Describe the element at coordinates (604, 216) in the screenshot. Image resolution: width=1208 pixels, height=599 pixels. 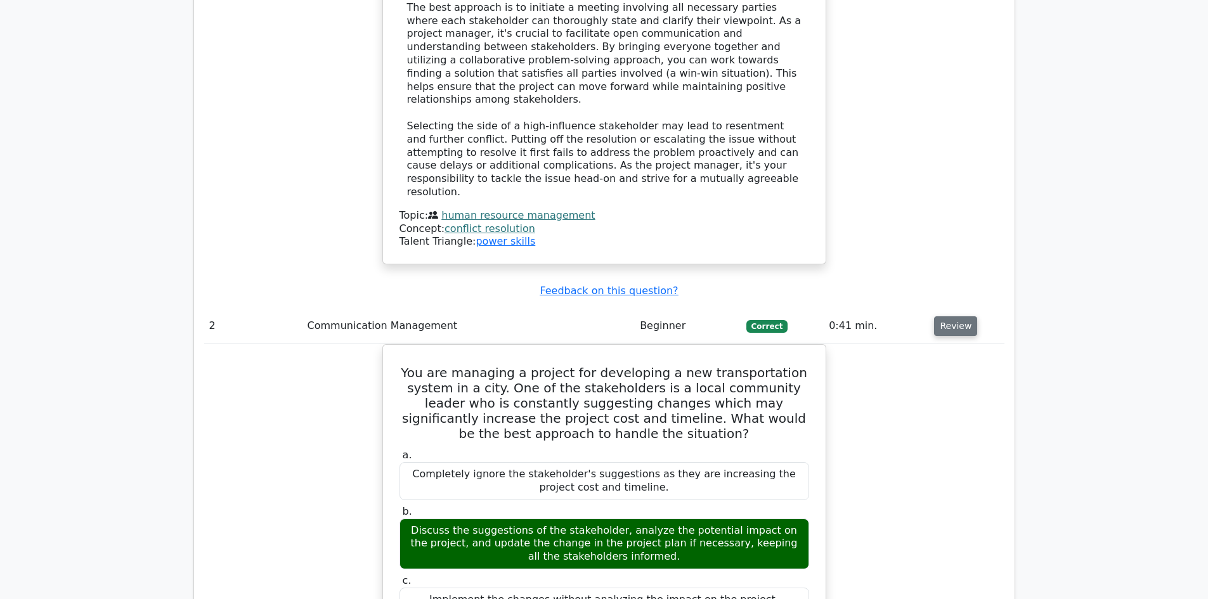
I see `div: Topic:` at that location.